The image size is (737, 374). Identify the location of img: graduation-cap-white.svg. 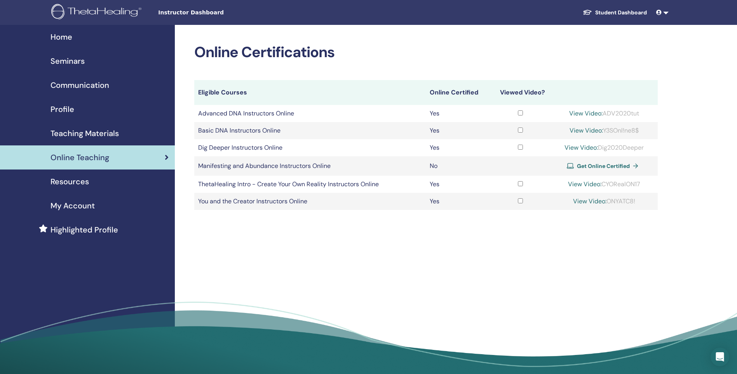
(588, 12).